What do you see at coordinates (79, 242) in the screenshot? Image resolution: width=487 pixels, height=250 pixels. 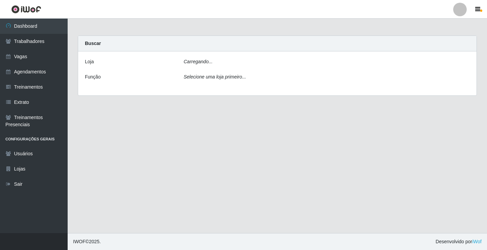 I see `span: IWOF` at bounding box center [79, 242].